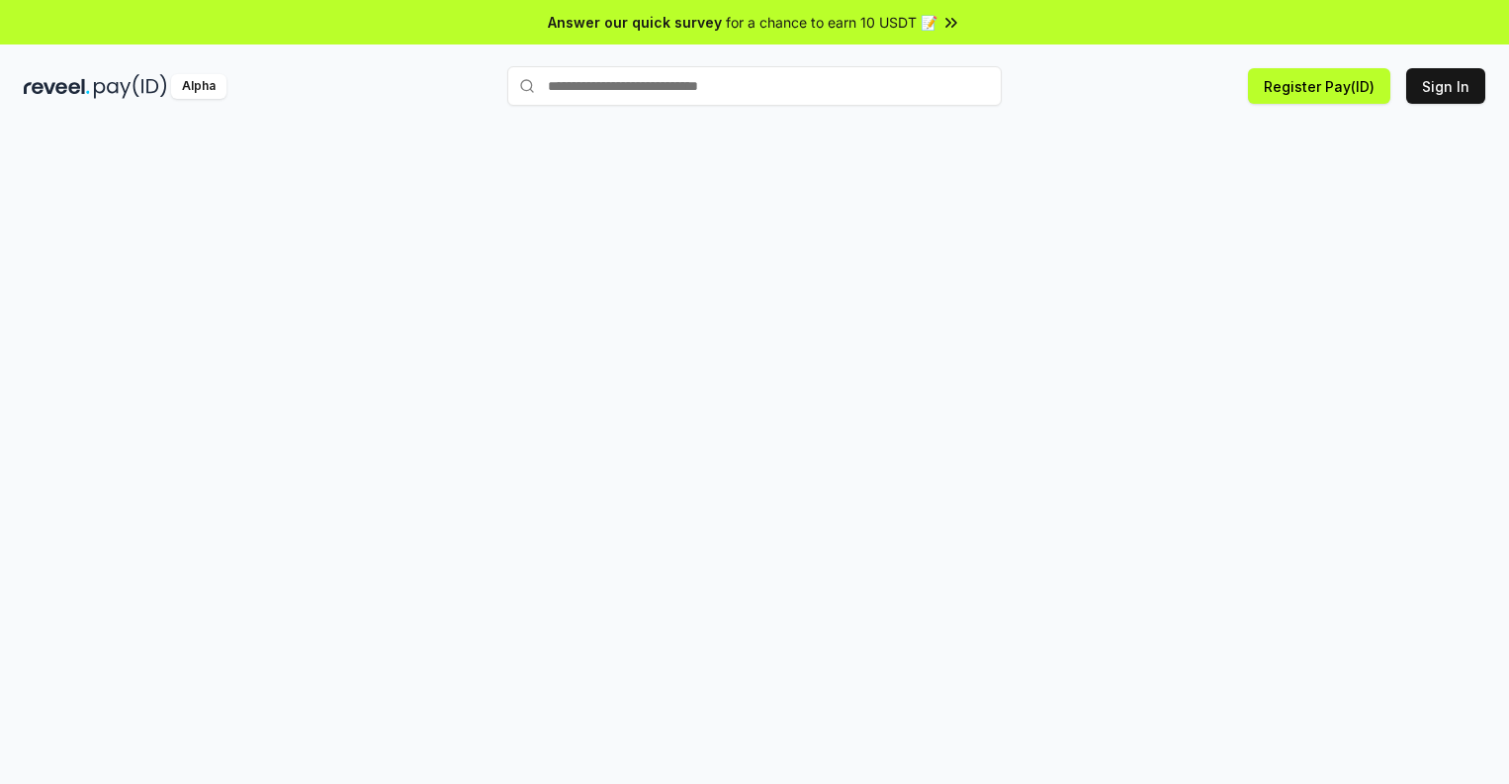 The image size is (1509, 784). Describe the element at coordinates (832, 22) in the screenshot. I see `span: for a chance to earn 10 USDT 📝` at that location.